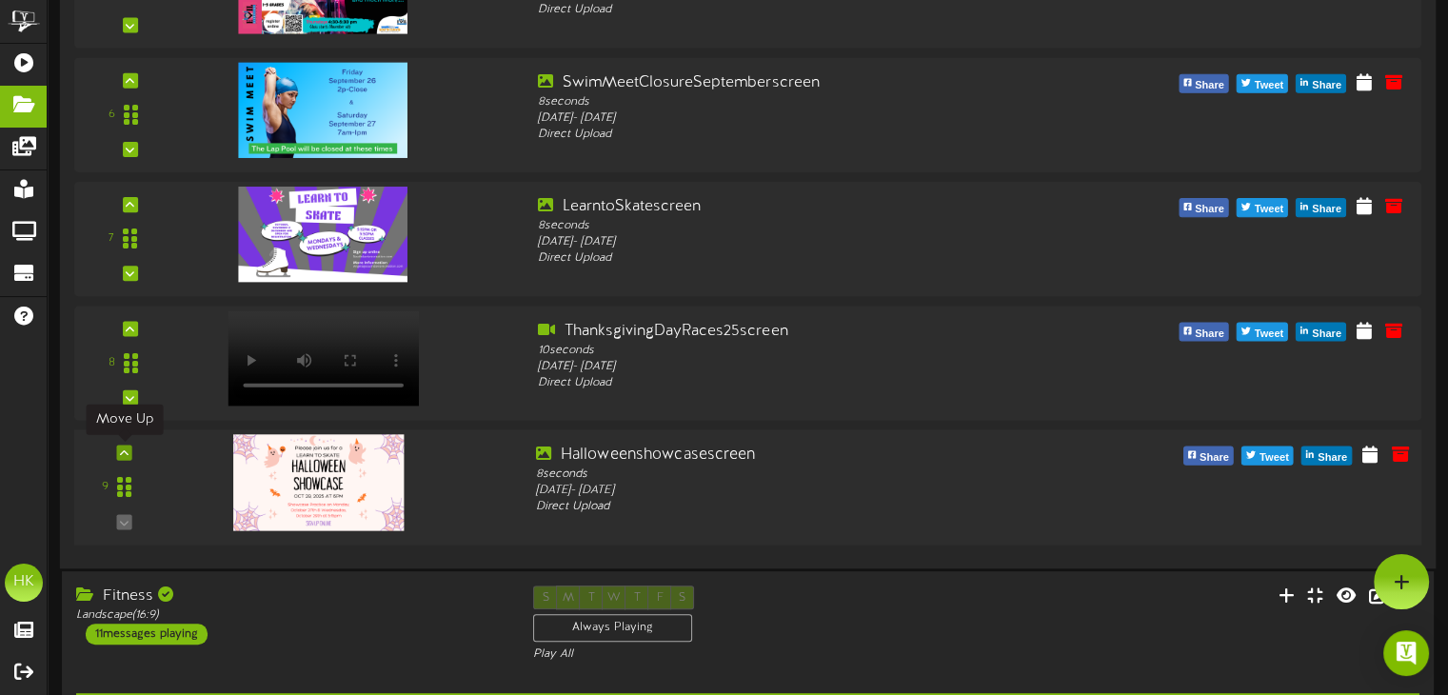 The height and width of the screenshot is (695, 1448). What do you see at coordinates (804, 83) in the screenshot?
I see `div: SwimMeetClosureSeptemberscreen` at bounding box center [804, 83].